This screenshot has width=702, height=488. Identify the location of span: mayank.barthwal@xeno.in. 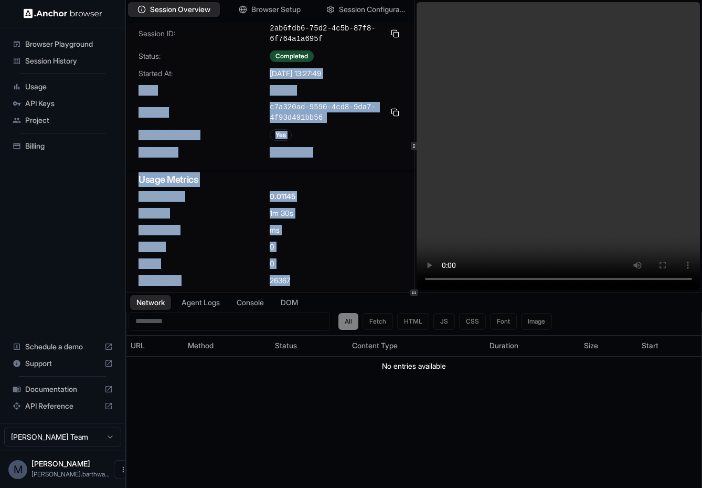
(70, 474).